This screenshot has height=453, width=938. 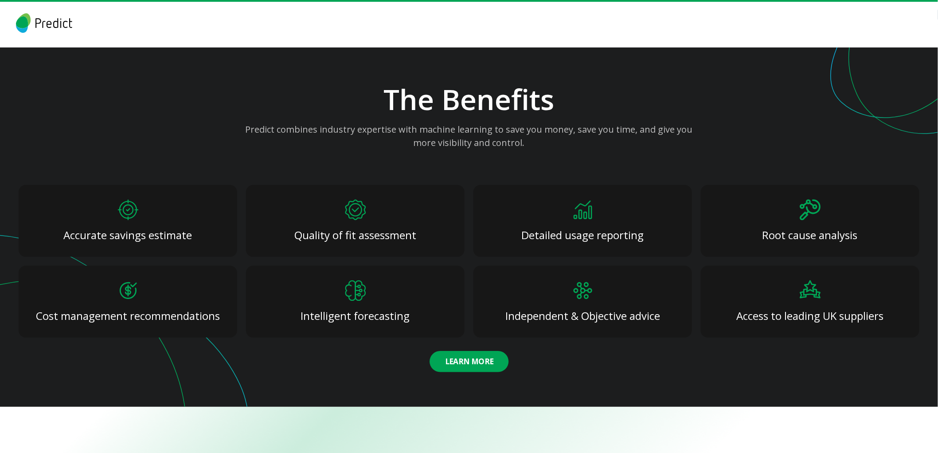 I want to click on p: Independent & Objective advice, so click(x=582, y=316).